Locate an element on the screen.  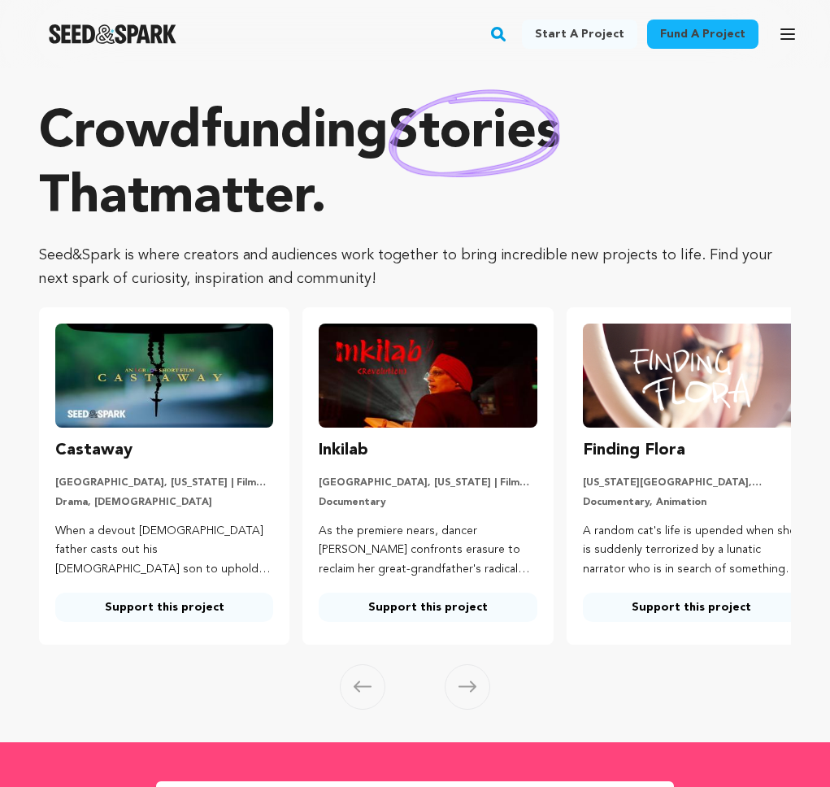
p: Crowdfunding that . is located at coordinates (414, 166).